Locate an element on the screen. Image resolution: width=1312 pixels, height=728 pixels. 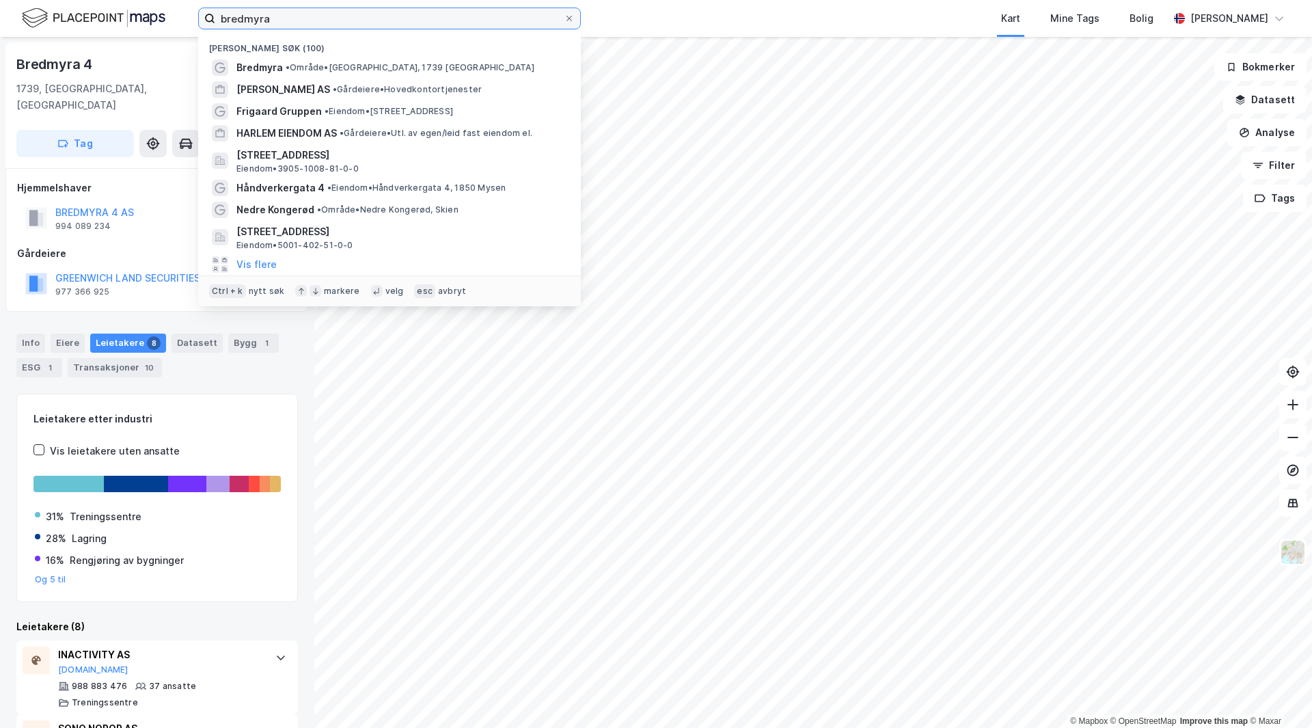
div: Bredmyra 4 is located at coordinates (55, 64).